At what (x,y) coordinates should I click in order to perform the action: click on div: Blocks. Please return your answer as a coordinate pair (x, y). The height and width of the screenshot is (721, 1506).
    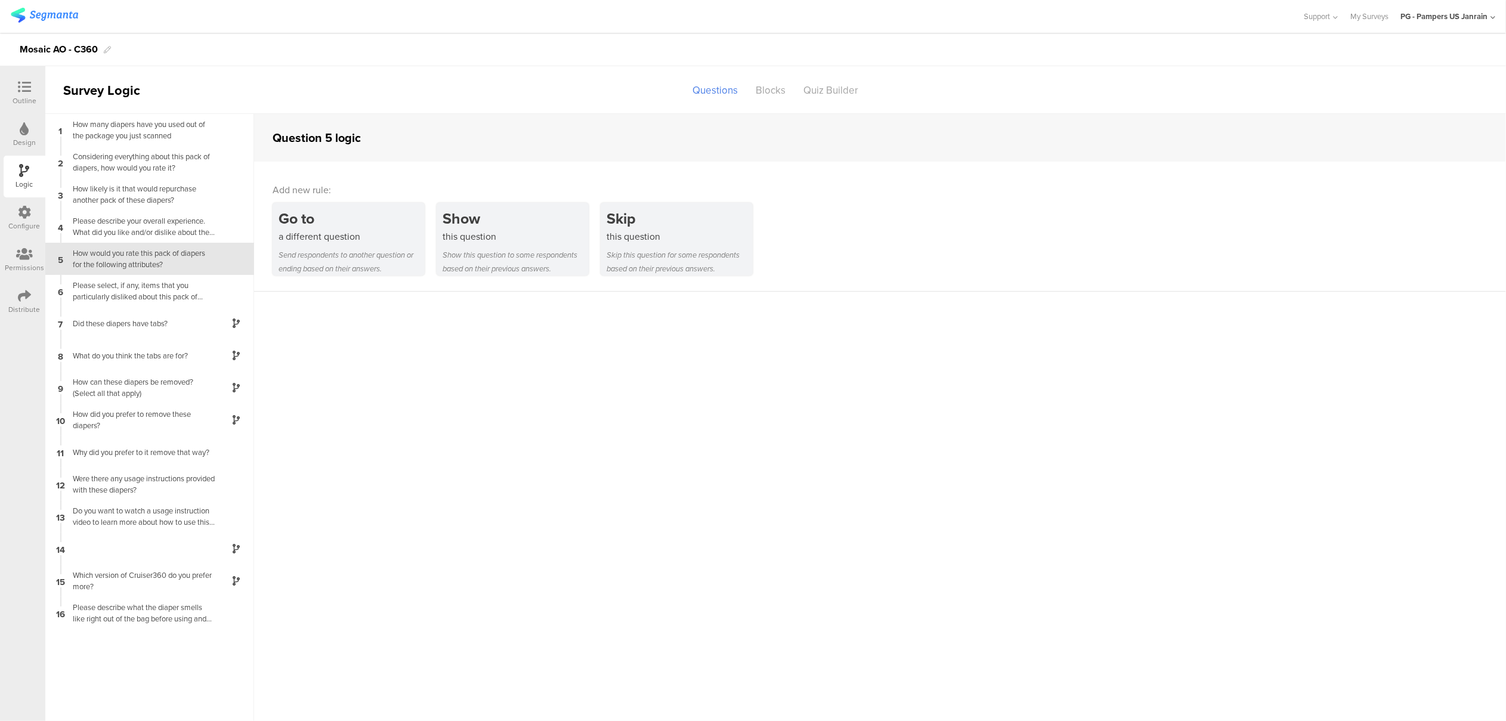
    Looking at the image, I should click on (771, 90).